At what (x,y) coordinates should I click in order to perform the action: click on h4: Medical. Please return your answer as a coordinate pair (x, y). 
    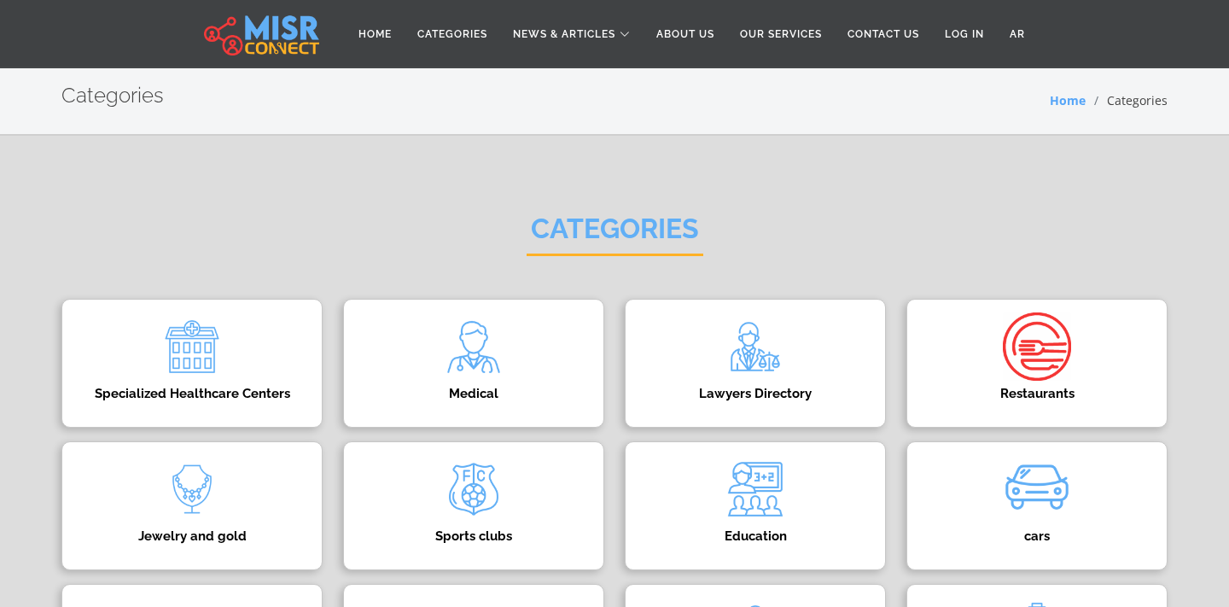
    Looking at the image, I should click on (474, 394).